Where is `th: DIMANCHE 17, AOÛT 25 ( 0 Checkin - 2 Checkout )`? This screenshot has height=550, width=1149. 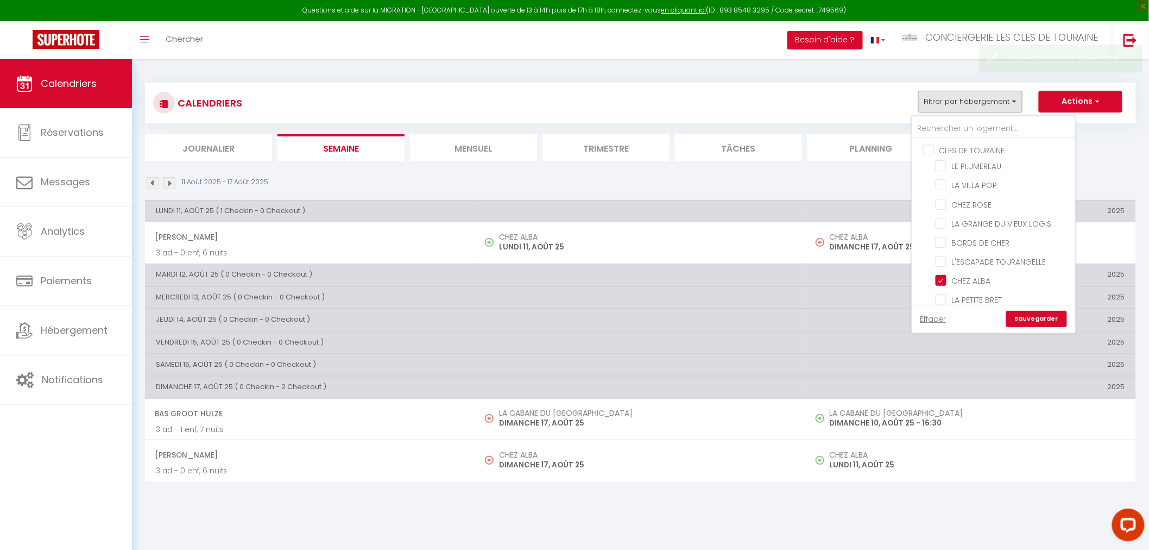
th: DIMANCHE 17, AOÛT 25 ( 0 Checkin - 2 Checkout ) is located at coordinates (475, 387).